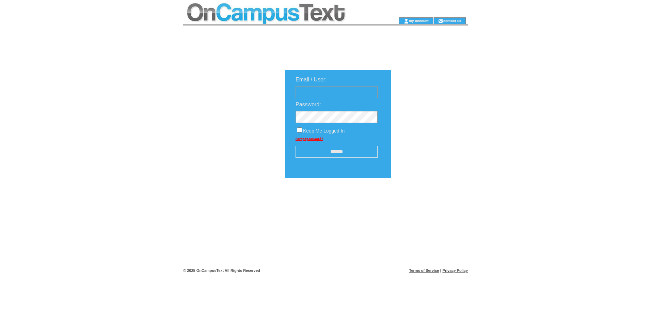  I want to click on img: transparent.png, so click(427, 199).